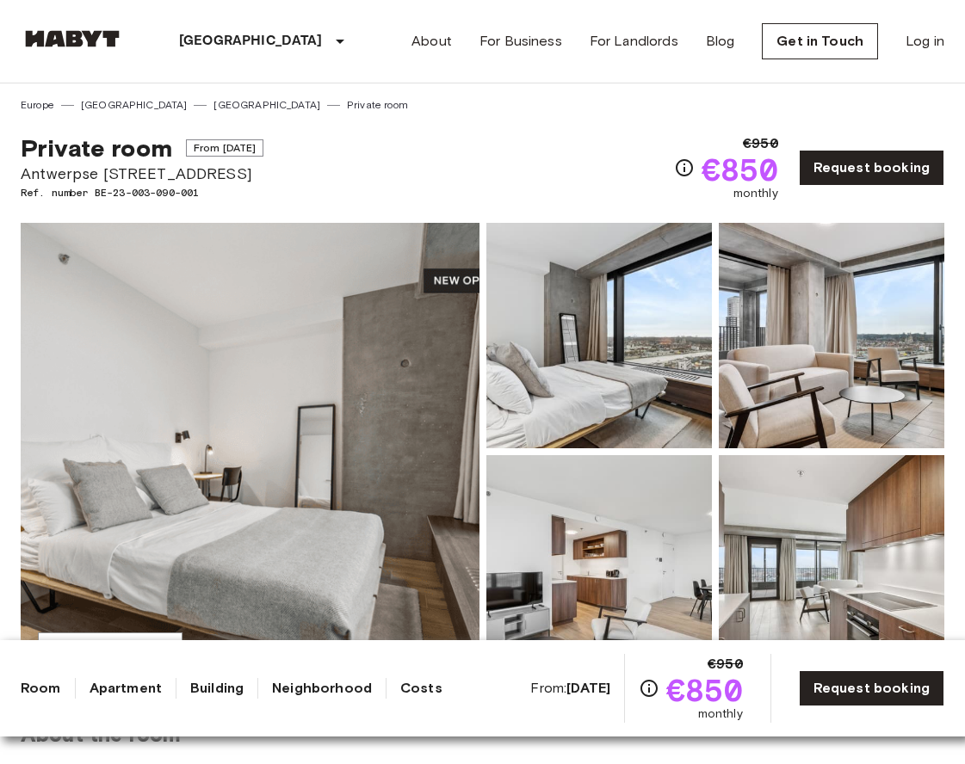  Describe the element at coordinates (250, 452) in the screenshot. I see `img: Marketing picture of unit BE-23-003-090-001` at that location.